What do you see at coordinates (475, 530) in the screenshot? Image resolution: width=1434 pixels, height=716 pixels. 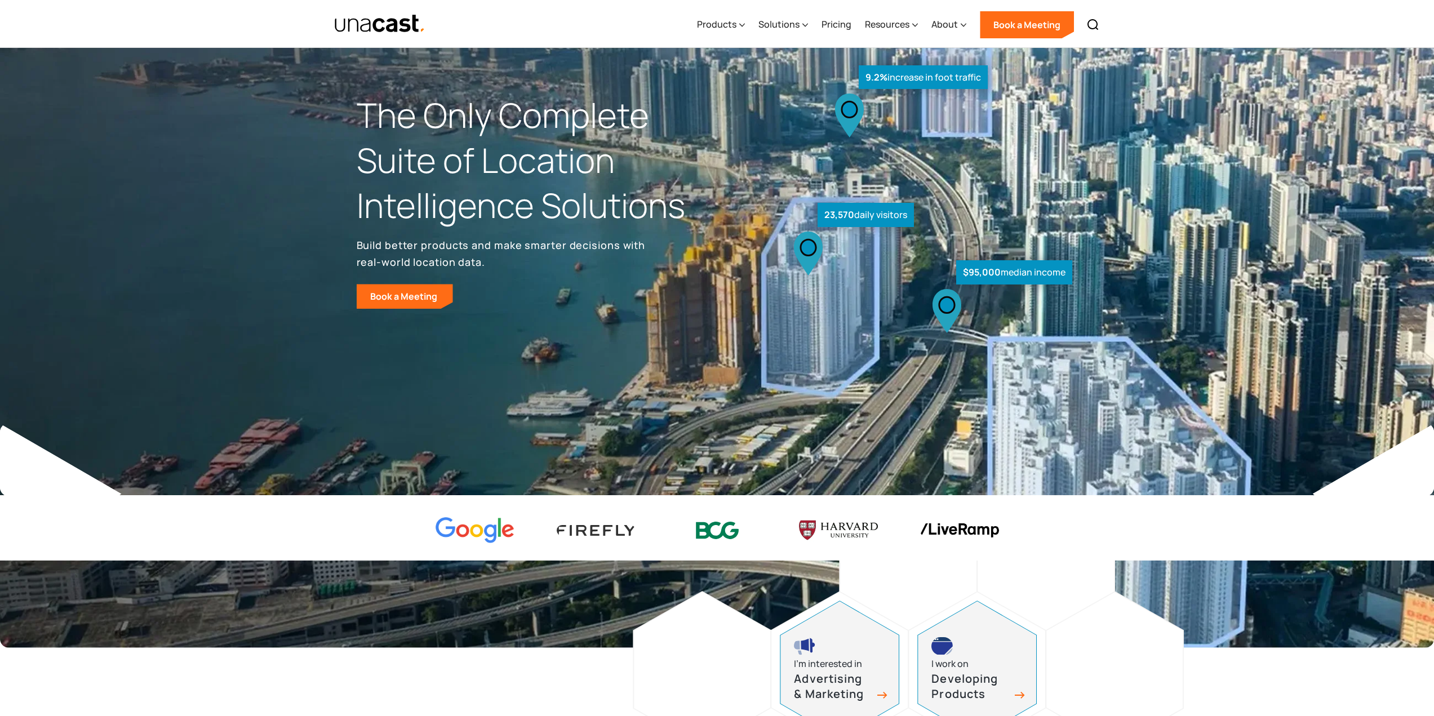 I see `img: Google logo Color` at bounding box center [475, 530].